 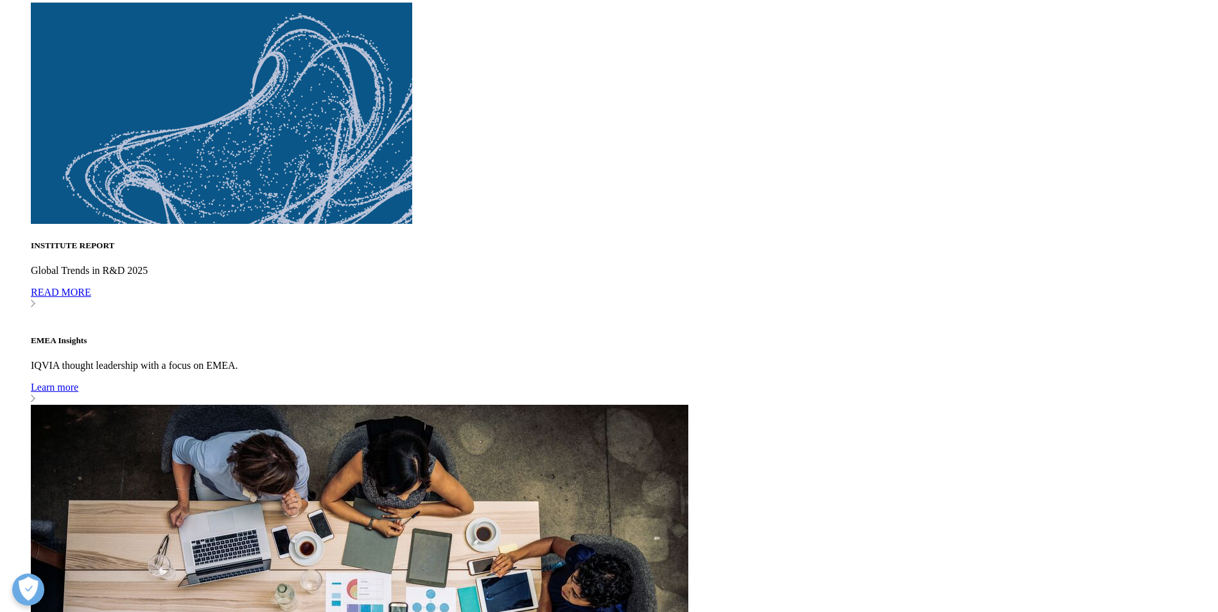 I want to click on h5: EMEA Insights, so click(x=621, y=341).